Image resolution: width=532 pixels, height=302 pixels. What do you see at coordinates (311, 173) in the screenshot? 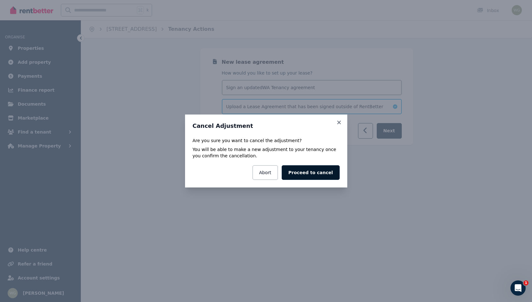
I see `button: Proceed to cancel` at bounding box center [311, 173].